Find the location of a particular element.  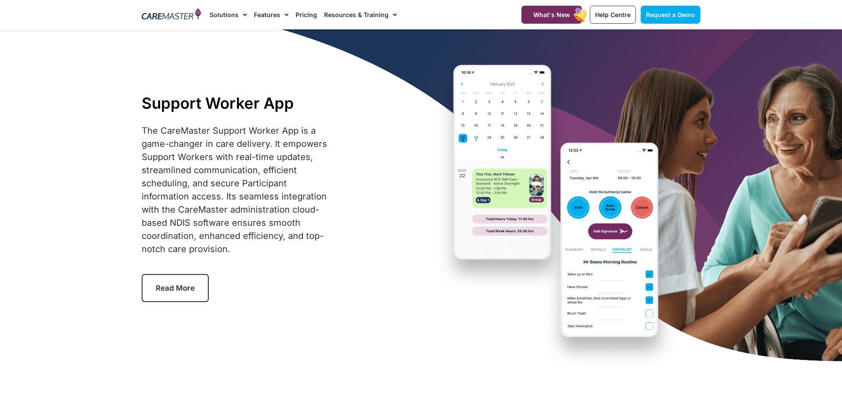

span: Read More is located at coordinates (175, 288).